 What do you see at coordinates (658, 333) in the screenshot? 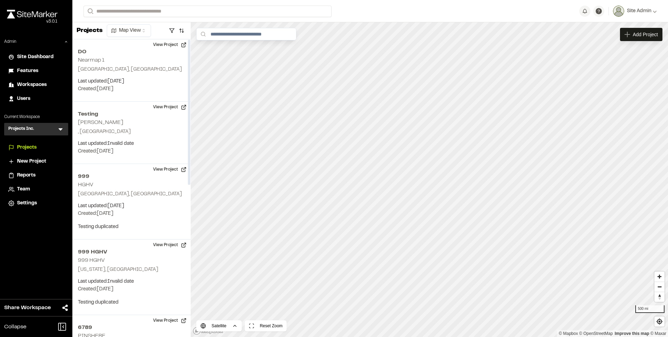
I see `a: Maxar` at bounding box center [658, 333].